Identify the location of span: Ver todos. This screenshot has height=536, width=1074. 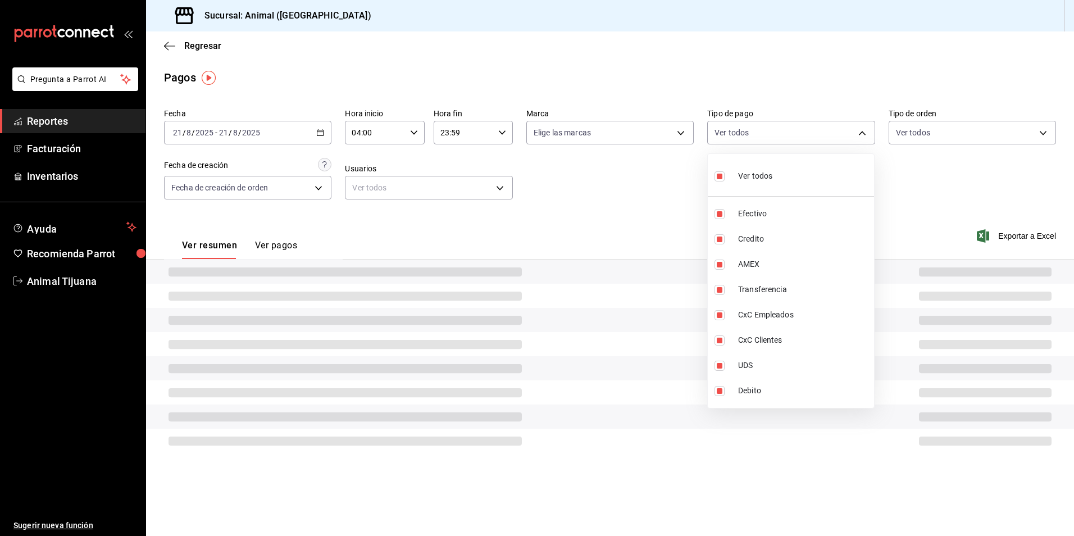
(755, 176).